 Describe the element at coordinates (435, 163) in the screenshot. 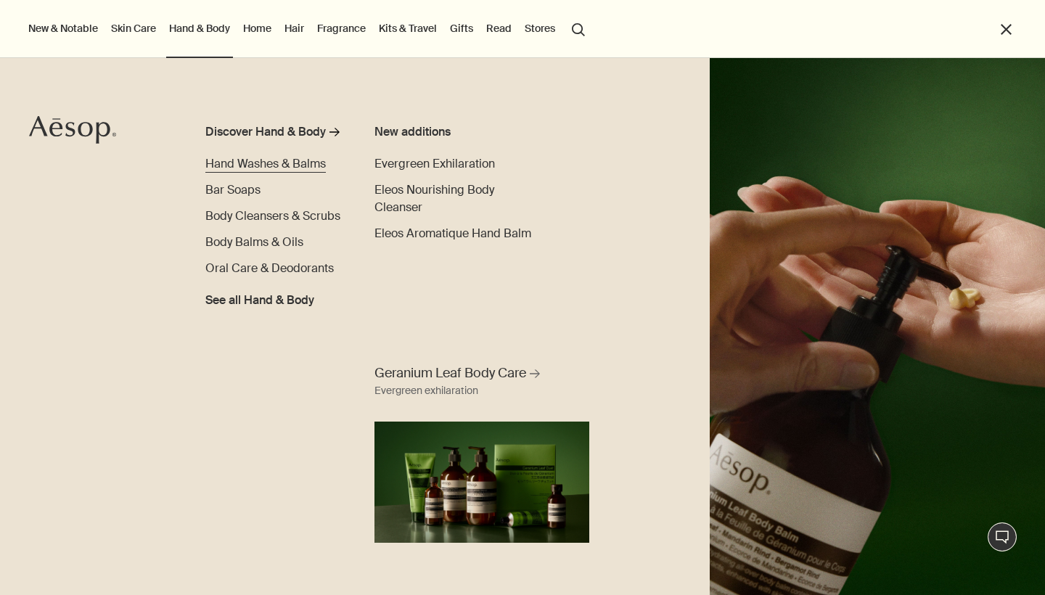

I see `span: Evergreen Exhilaration` at that location.